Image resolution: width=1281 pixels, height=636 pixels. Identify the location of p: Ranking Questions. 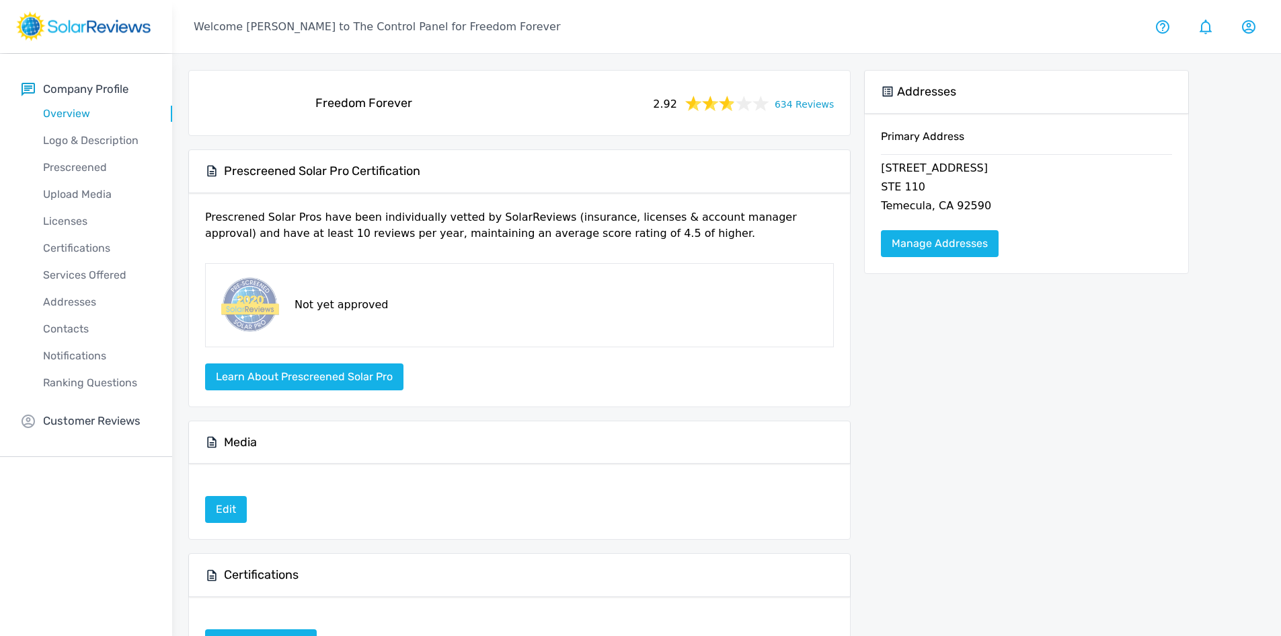
(97, 383).